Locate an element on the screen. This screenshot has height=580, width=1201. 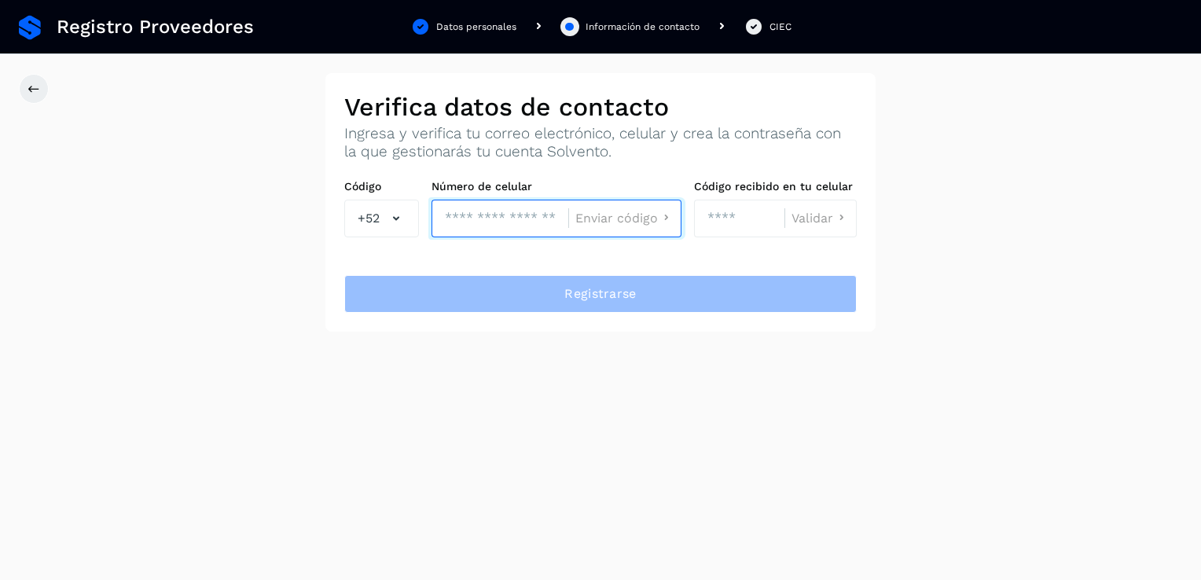
p: Ingresa y verifica tu correo electrónico, celular y crea la contraseña con la que gestionarás tu ... is located at coordinates (600, 143).